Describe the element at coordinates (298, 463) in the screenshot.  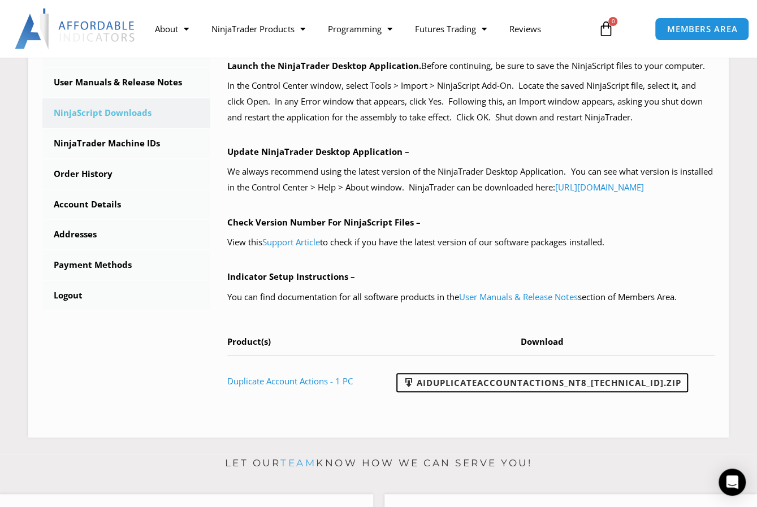
I see `a: team` at that location.